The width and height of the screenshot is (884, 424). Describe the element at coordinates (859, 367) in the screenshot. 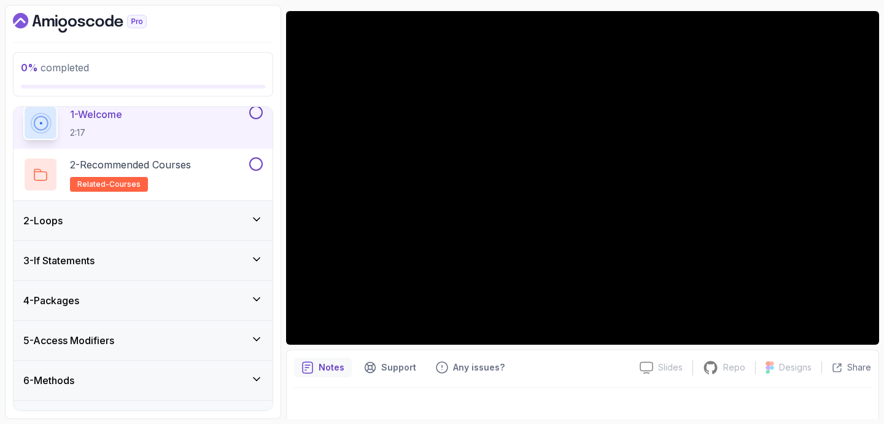

I see `p: Share` at that location.